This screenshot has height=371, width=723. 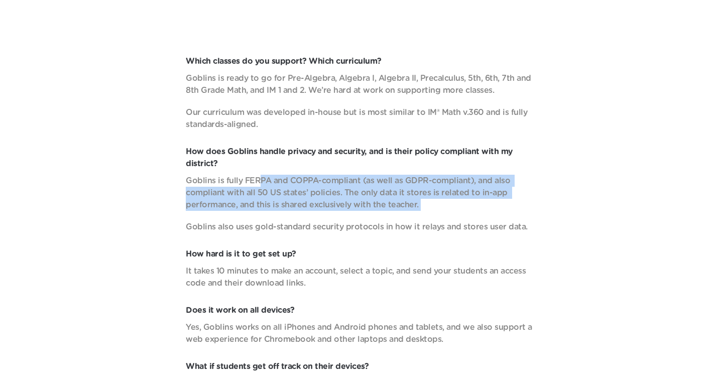 I want to click on p: Our curriculum was developed in-house but is most similar to IM® Math v.360 and is fully standard..., so click(x=361, y=118).